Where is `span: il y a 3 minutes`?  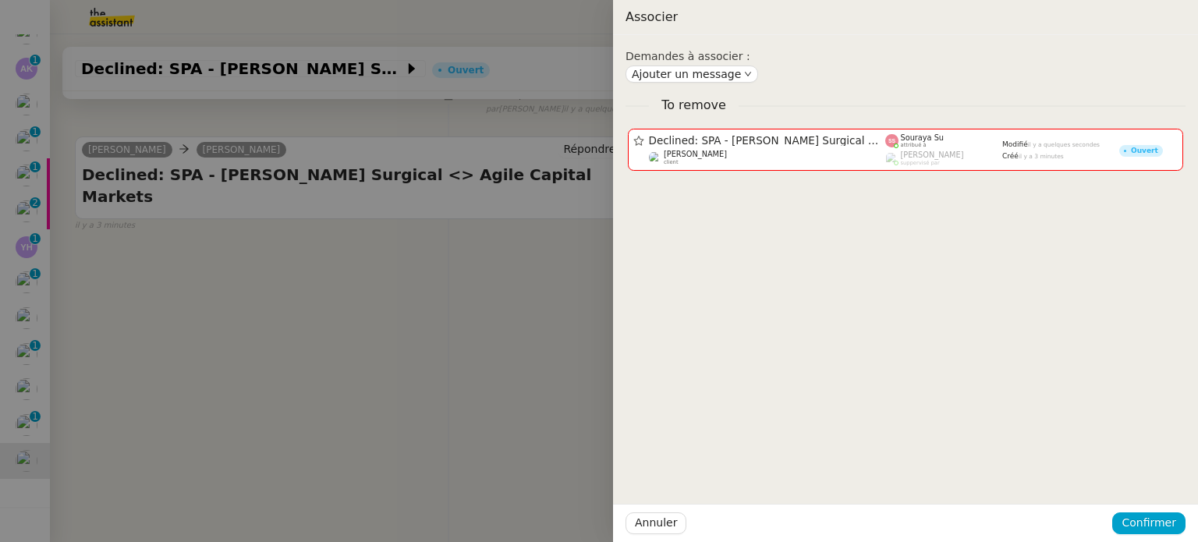
span: il y a 3 minutes is located at coordinates (1041, 156).